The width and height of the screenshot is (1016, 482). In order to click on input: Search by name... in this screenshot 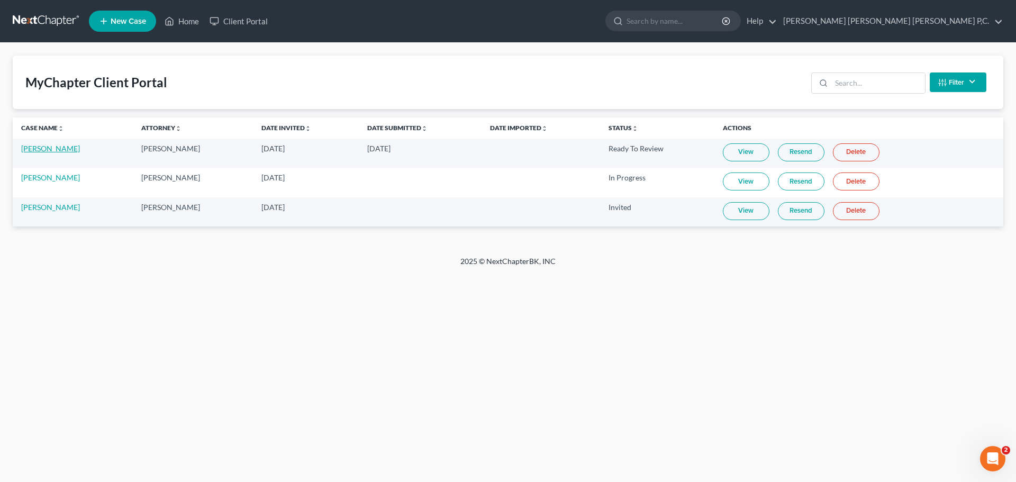, I will do `click(675, 21)`.